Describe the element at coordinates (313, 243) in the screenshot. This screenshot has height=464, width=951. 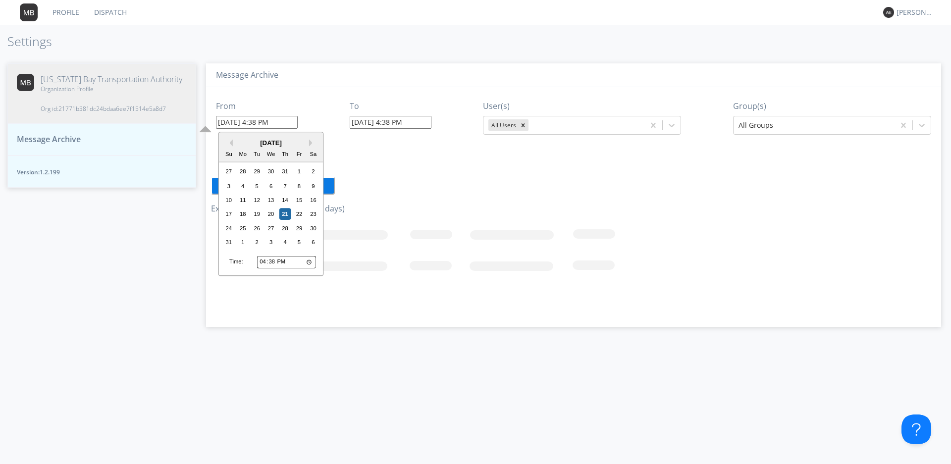
I see `div: Choose Saturday, September 6th, 2025` at that location.